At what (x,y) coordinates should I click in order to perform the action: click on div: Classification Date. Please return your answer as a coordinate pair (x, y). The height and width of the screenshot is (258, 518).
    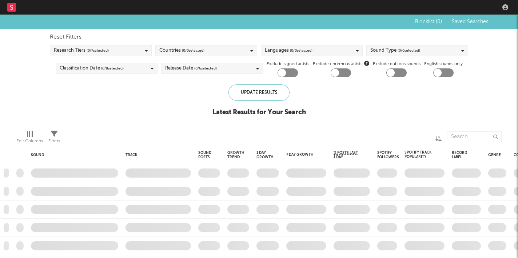
    Looking at the image, I should click on (92, 68).